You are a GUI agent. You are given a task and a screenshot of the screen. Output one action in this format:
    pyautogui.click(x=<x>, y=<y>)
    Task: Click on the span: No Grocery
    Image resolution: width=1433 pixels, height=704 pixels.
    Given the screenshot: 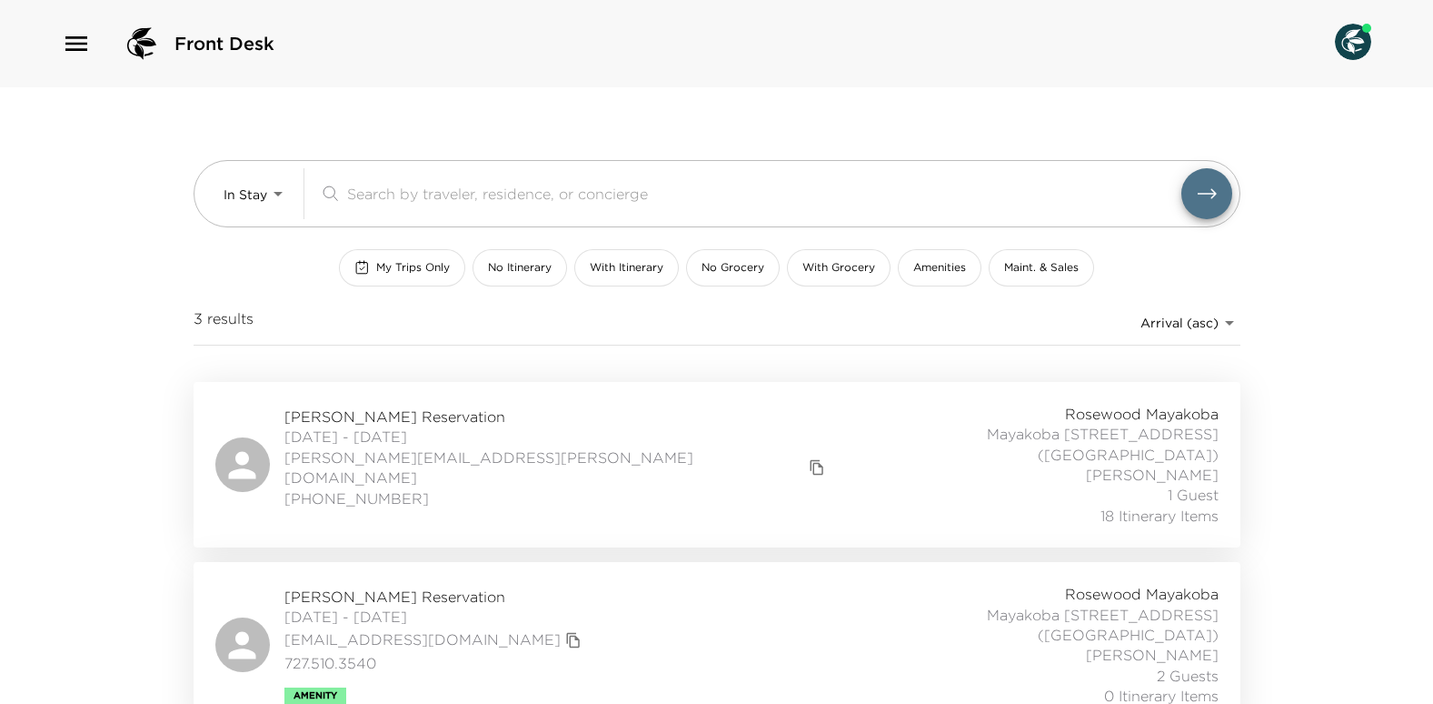 What is the action you would take?
    pyautogui.click(x=733, y=267)
    